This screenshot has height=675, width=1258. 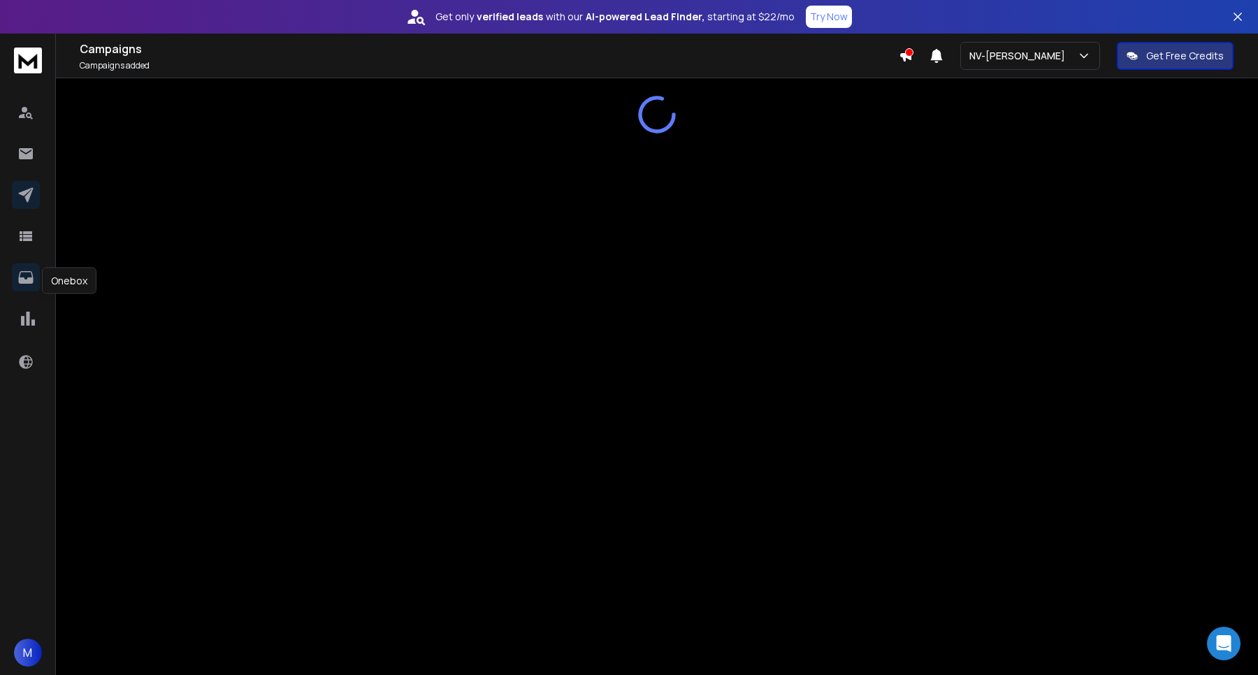 I want to click on button: M, so click(x=28, y=653).